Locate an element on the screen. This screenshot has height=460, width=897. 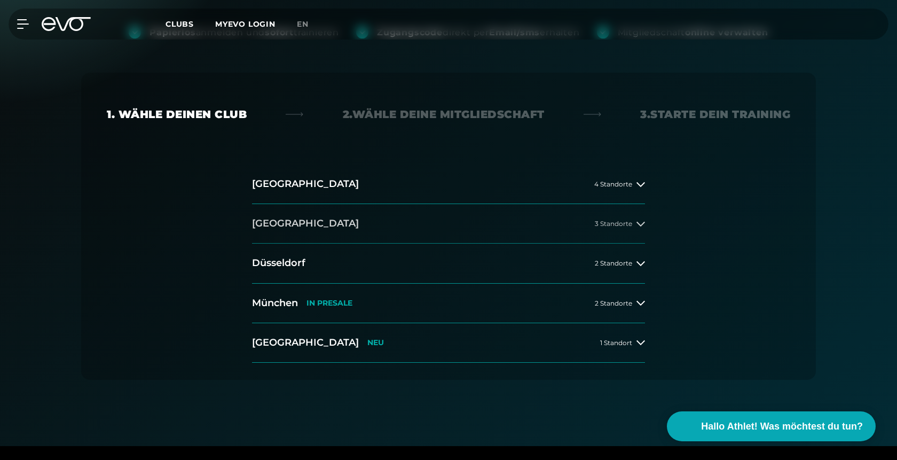
p: IN PRESALE is located at coordinates (330, 303).